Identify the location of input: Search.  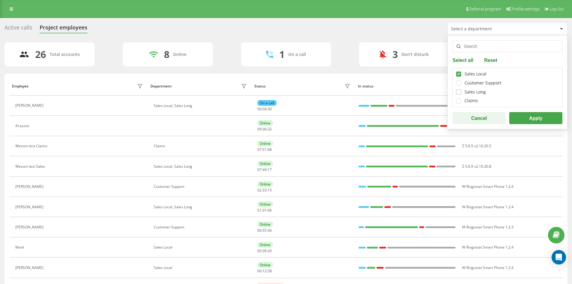
(508, 46).